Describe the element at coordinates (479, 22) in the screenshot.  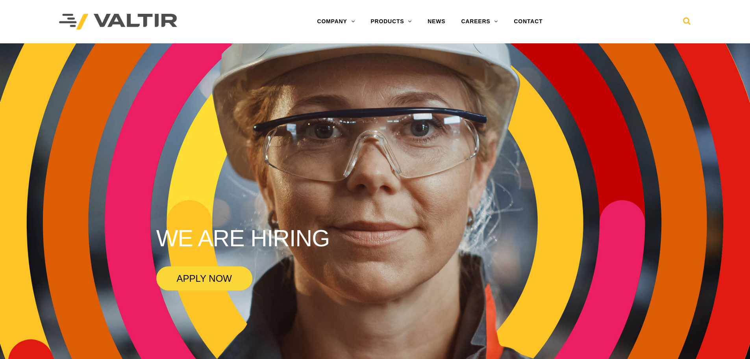
I see `a: CAREERS` at that location.